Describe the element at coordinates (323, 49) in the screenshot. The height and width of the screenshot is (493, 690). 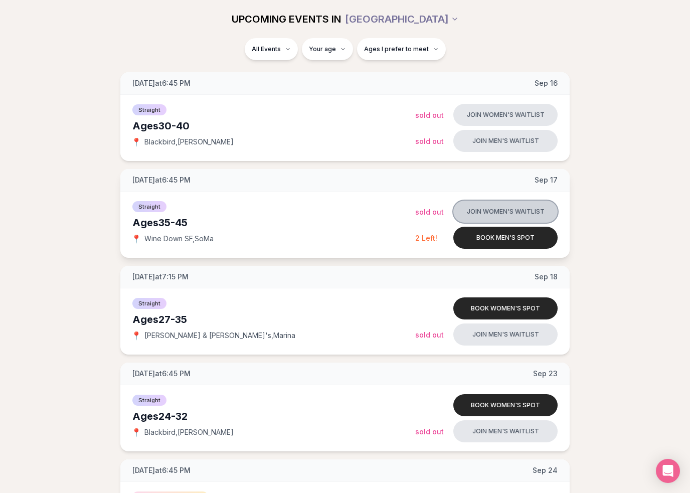
I see `span: Your age` at that location.